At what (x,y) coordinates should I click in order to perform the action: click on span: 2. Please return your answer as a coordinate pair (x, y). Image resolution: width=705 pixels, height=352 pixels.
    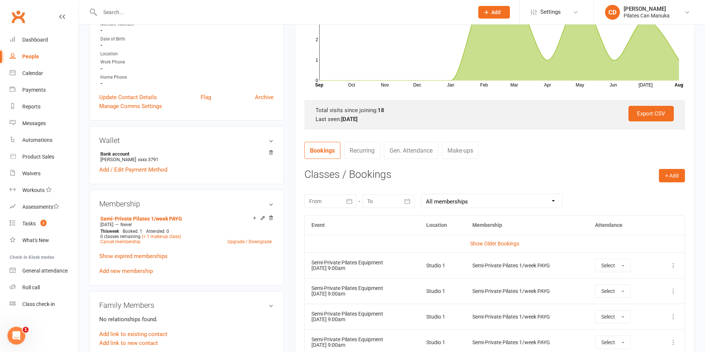
    Looking at the image, I should click on (43, 223).